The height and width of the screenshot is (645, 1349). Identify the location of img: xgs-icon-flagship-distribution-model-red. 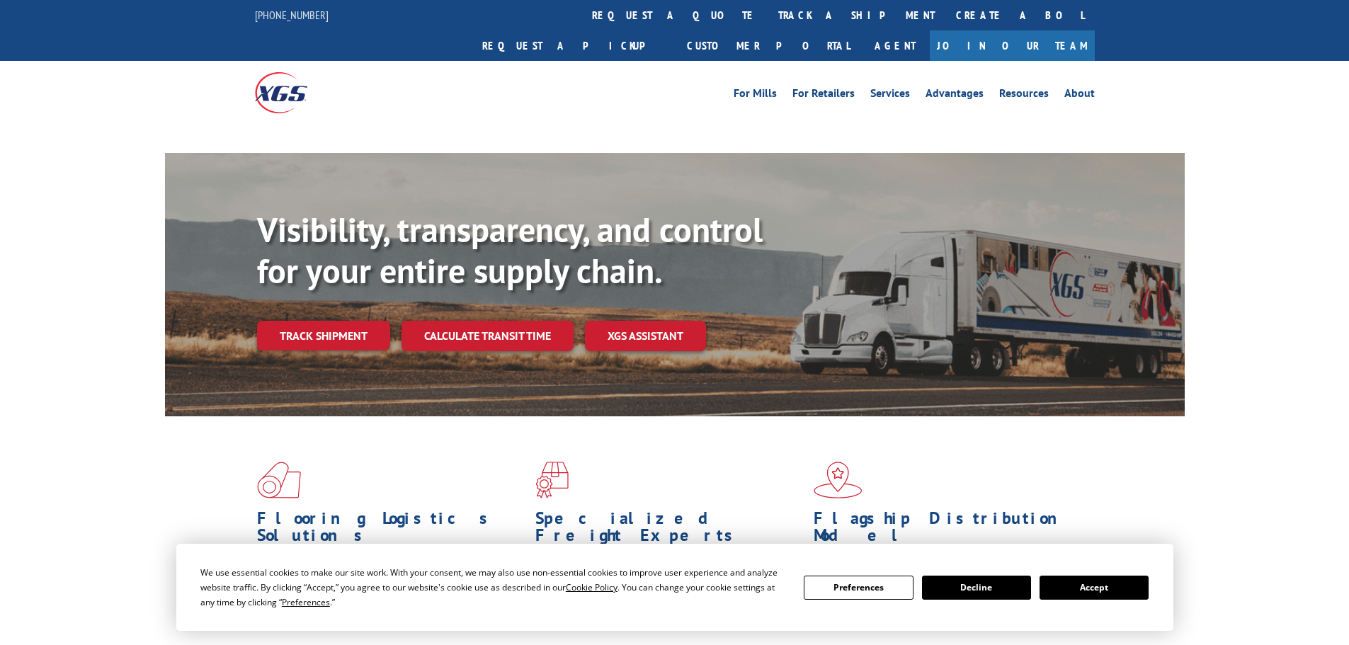
(838, 480).